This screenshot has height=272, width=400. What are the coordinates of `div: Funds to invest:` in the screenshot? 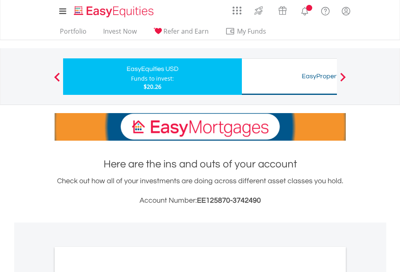 It's located at (153, 79).